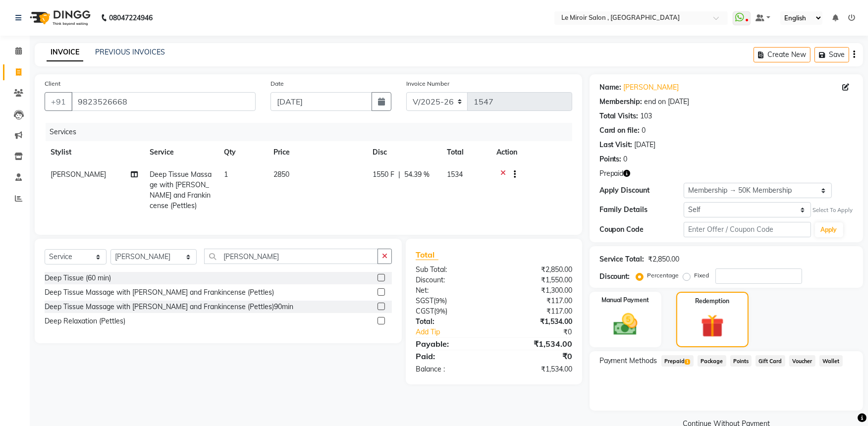 This screenshot has height=426, width=868. Describe the element at coordinates (642, 210) in the screenshot. I see `div: Family Details` at that location.